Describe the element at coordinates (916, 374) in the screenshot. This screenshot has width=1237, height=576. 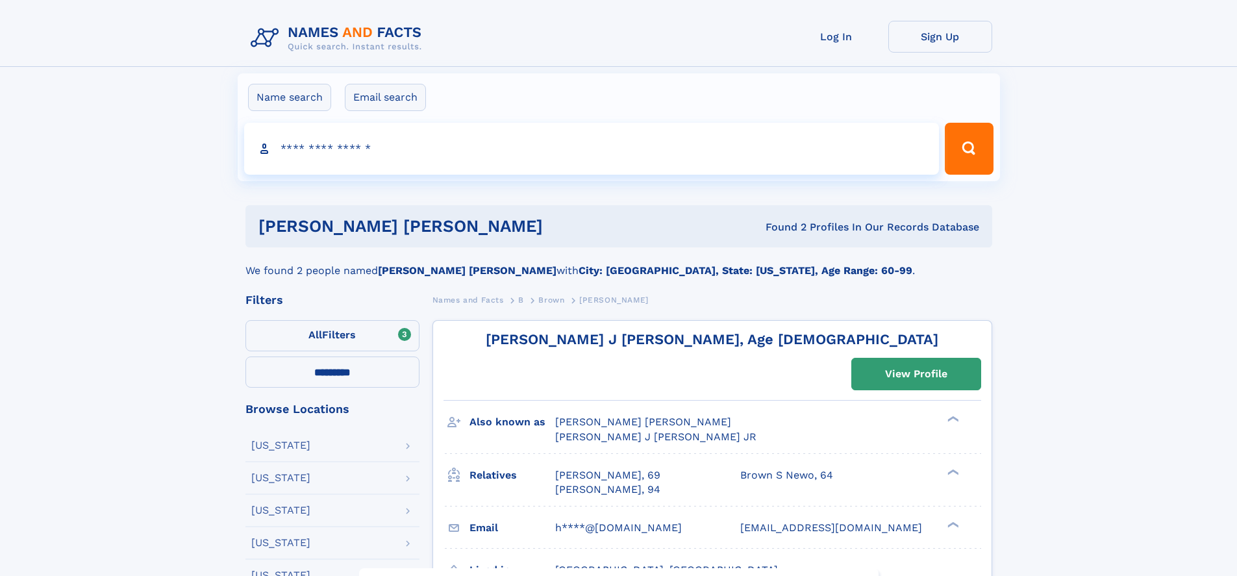
I see `div: View Profile` at that location.